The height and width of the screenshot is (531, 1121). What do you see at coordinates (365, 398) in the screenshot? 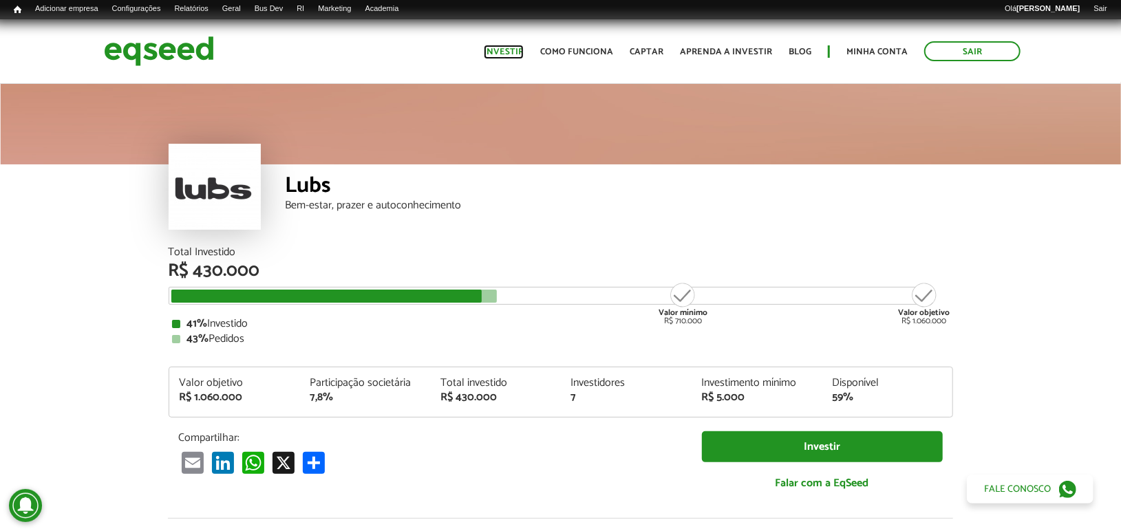
I see `div: 7,8%` at bounding box center [365, 398].